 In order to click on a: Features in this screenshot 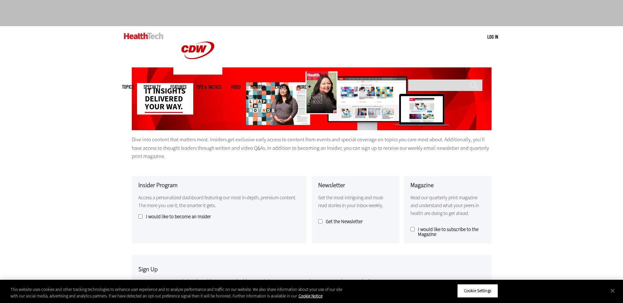, I will do `click(178, 87)`.